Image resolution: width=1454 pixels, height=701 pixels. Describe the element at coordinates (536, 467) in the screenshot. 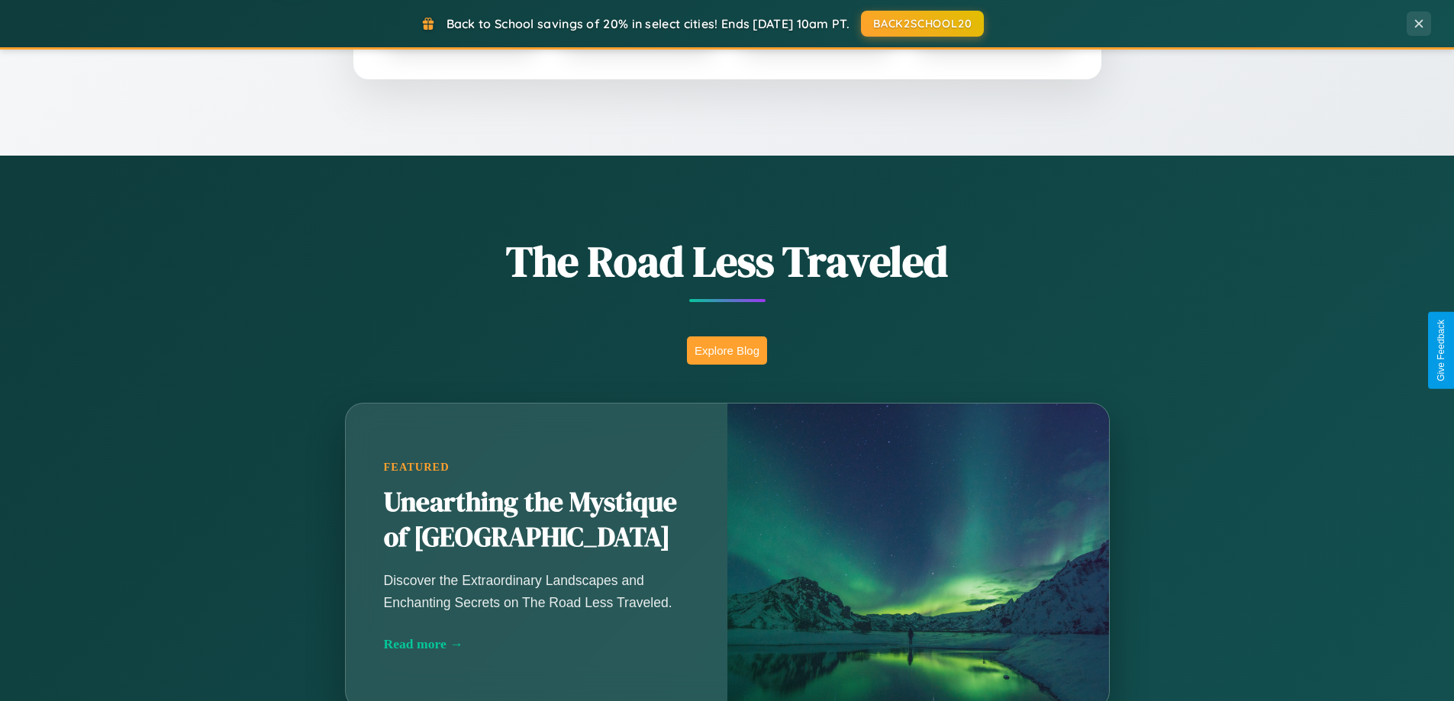

I see `div: Featured` at that location.